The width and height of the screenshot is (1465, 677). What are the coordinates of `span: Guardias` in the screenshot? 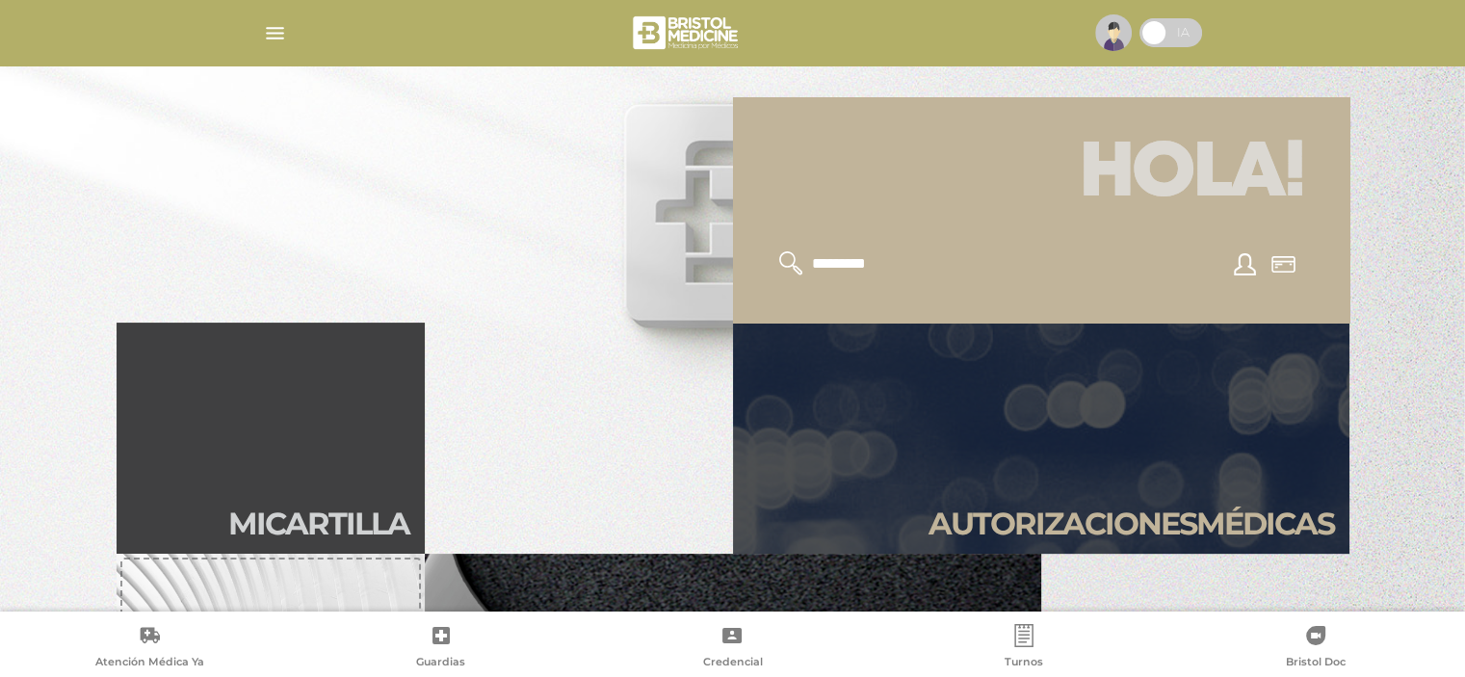 It's located at (440, 664).